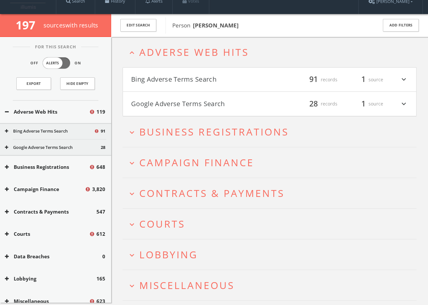  What do you see at coordinates (101, 167) in the screenshot?
I see `span: 648` at bounding box center [101, 167].